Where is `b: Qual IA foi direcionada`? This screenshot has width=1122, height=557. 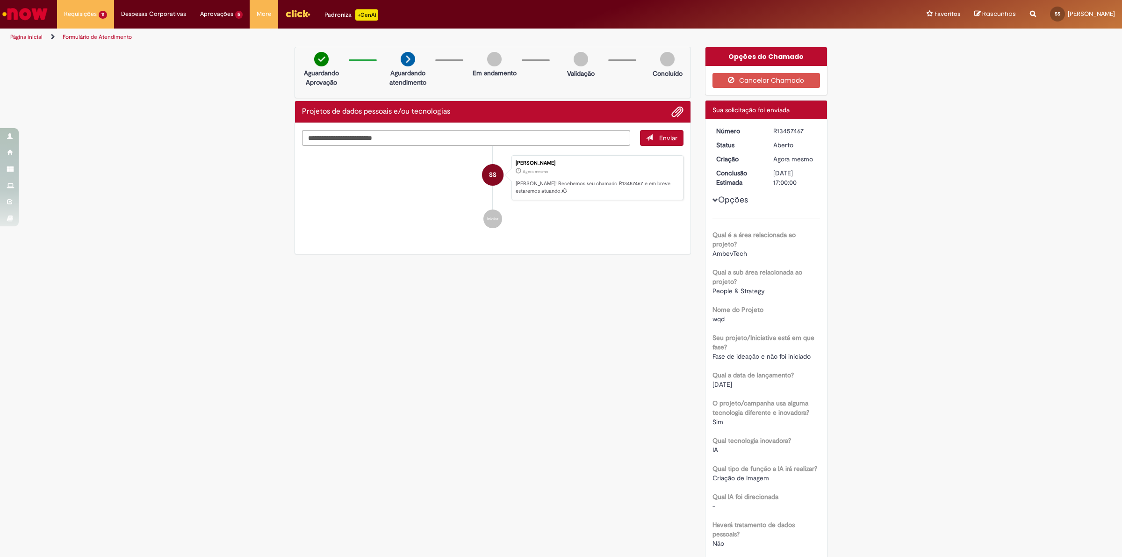 b: Qual IA foi direcionada is located at coordinates (745, 496).